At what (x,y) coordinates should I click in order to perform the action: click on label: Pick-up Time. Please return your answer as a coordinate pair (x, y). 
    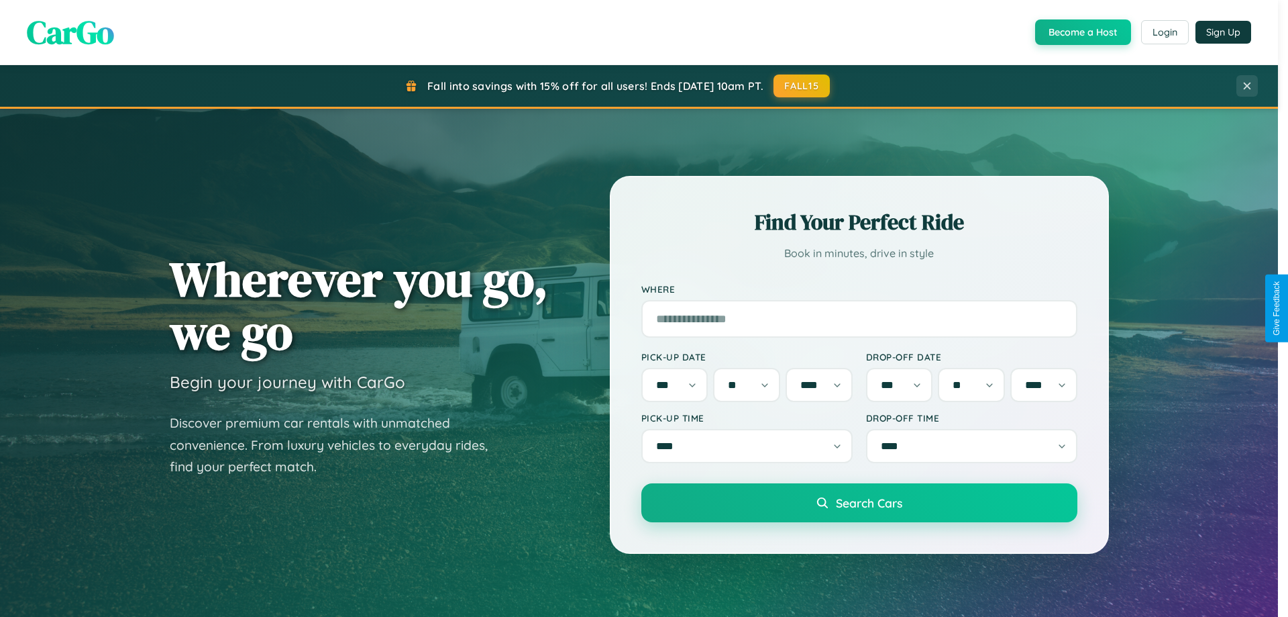
    Looking at the image, I should click on (747, 417).